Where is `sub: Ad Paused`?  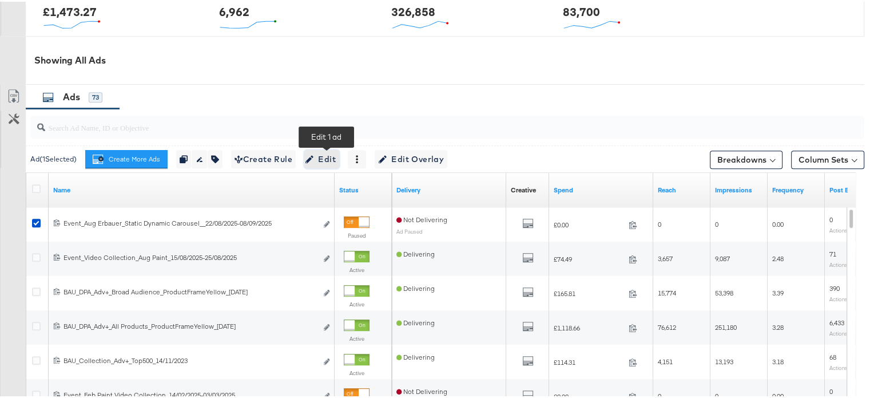 sub: Ad Paused is located at coordinates (410, 229).